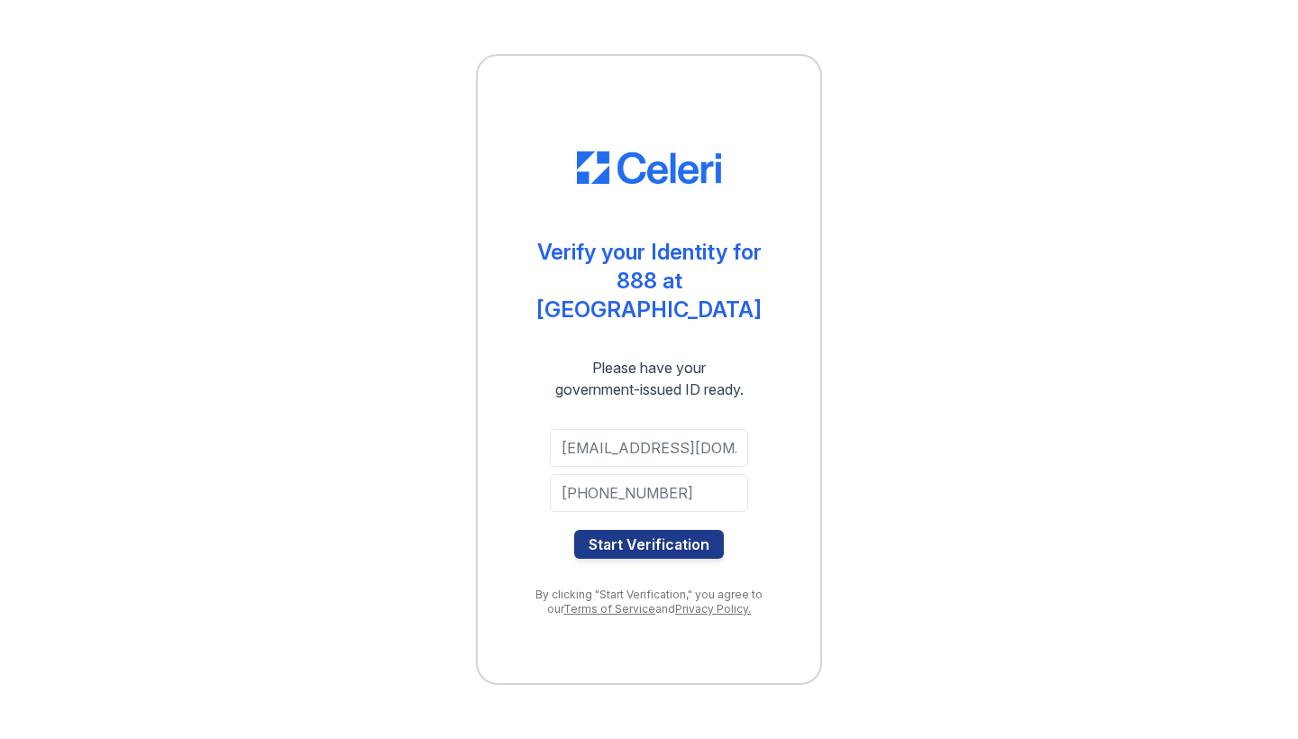  Describe the element at coordinates (649, 448) in the screenshot. I see `input: Email` at that location.